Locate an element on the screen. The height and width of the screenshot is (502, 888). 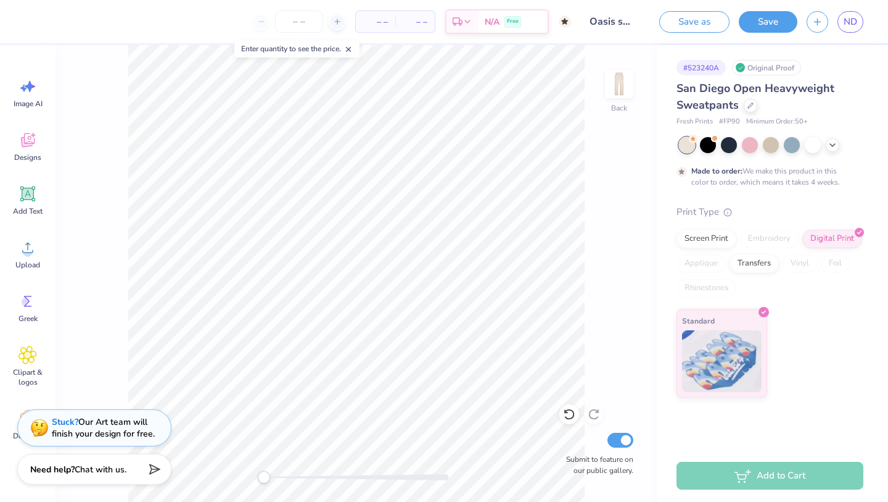
div: We make this product in this color to order, which means it takes 4 weeks. is located at coordinates (767, 176).